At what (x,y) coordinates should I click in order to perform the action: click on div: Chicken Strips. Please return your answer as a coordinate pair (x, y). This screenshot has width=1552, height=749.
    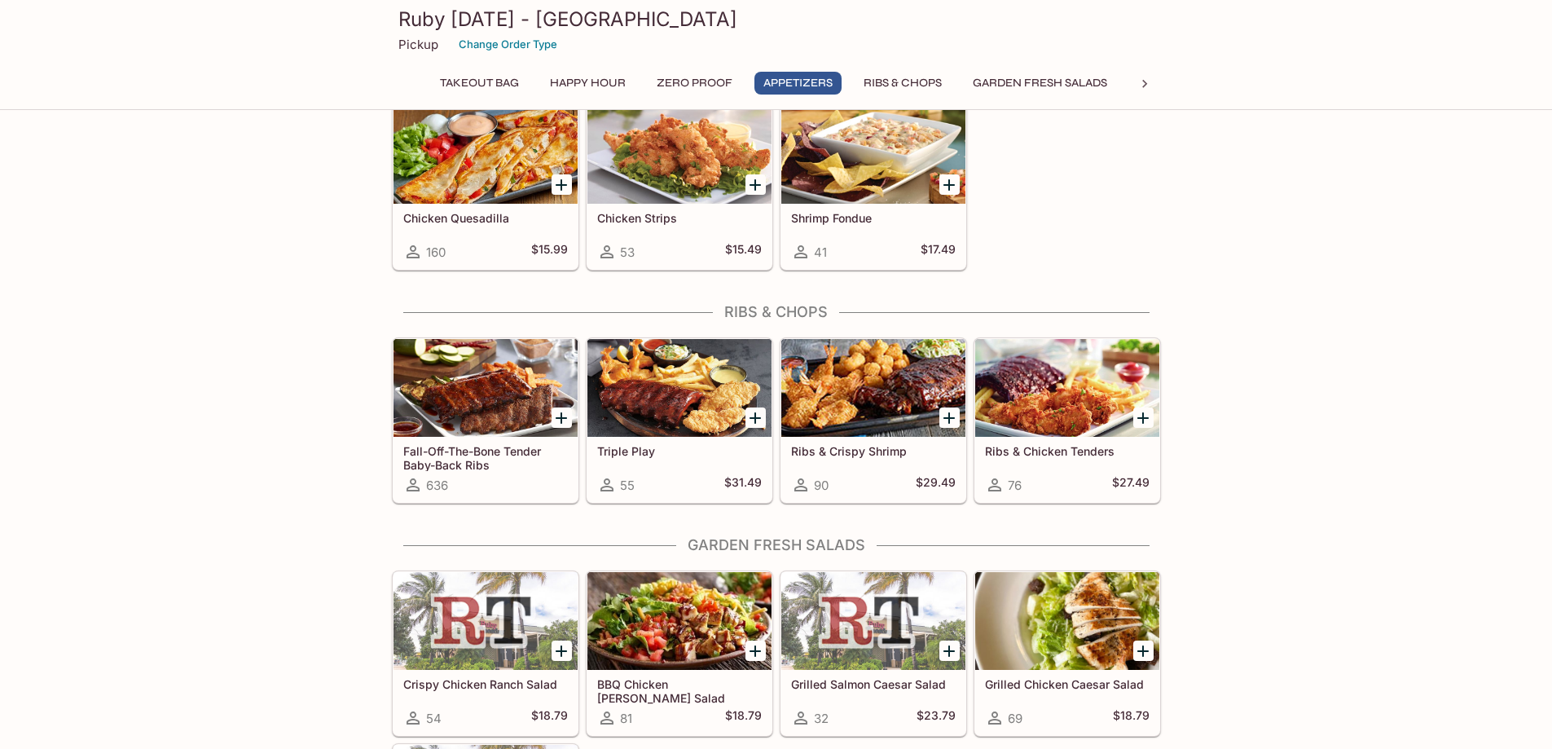
    Looking at the image, I should click on (679, 155).